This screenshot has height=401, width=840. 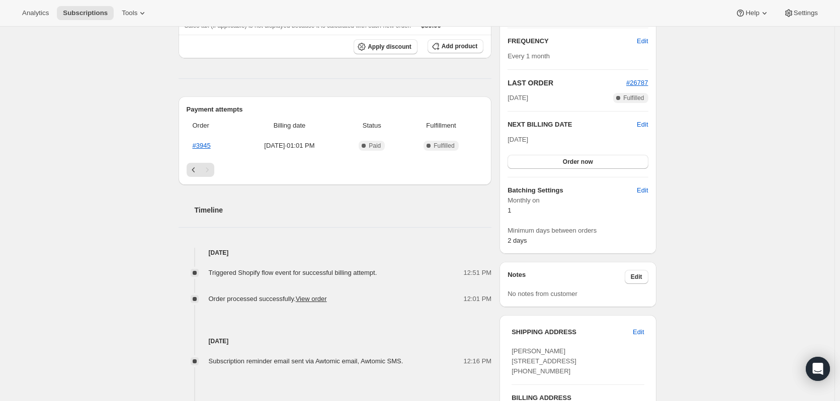 What do you see at coordinates (542, 294) in the screenshot?
I see `span: No notes from customer` at bounding box center [542, 294].